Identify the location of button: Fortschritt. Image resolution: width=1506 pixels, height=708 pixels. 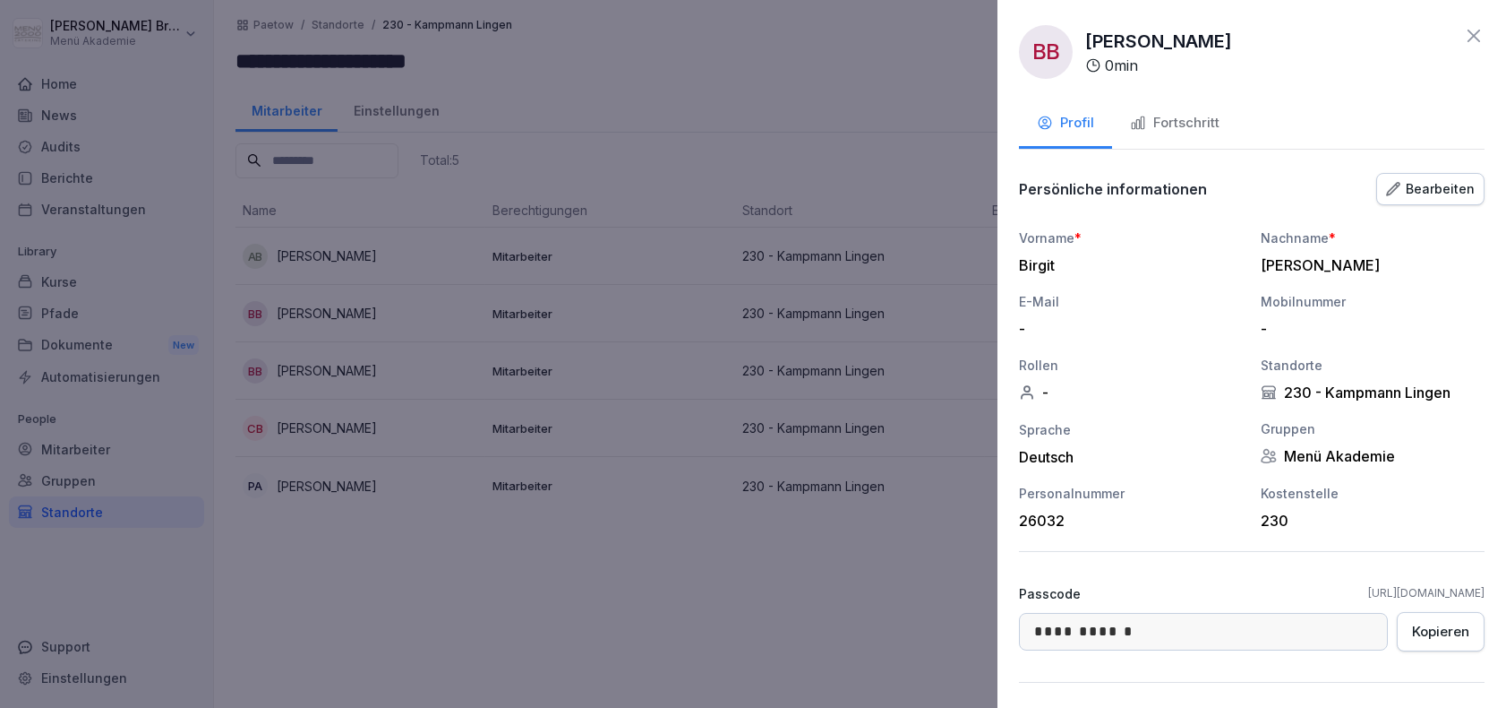
(1175, 124).